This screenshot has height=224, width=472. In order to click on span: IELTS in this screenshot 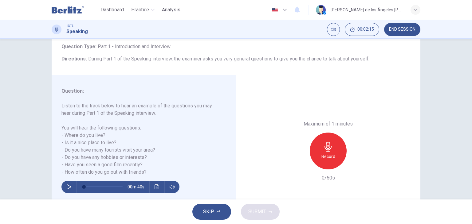, I will do `click(70, 26)`.